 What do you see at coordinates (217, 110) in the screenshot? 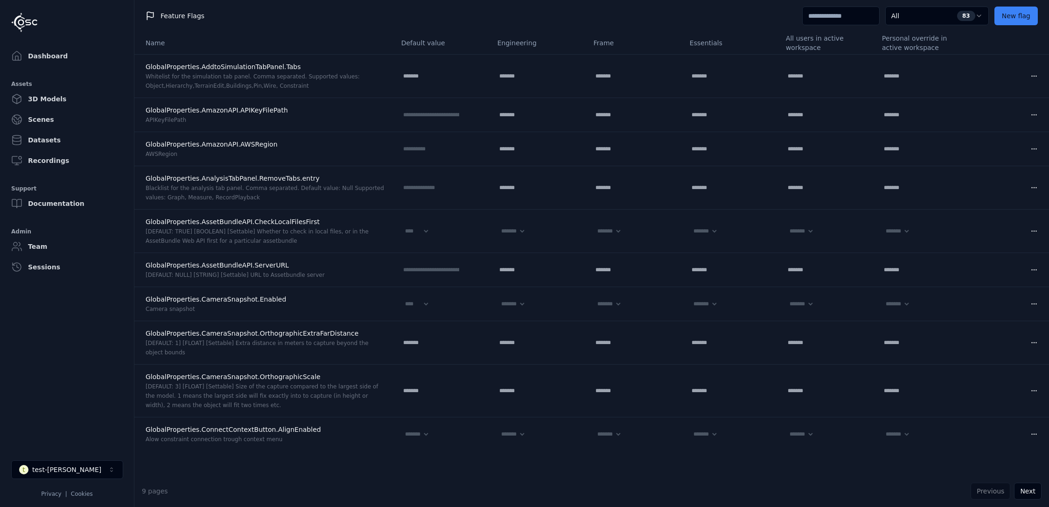
I see `span: GlobalProperties.AmazonAPI.APIKeyFilePath` at bounding box center [217, 110].